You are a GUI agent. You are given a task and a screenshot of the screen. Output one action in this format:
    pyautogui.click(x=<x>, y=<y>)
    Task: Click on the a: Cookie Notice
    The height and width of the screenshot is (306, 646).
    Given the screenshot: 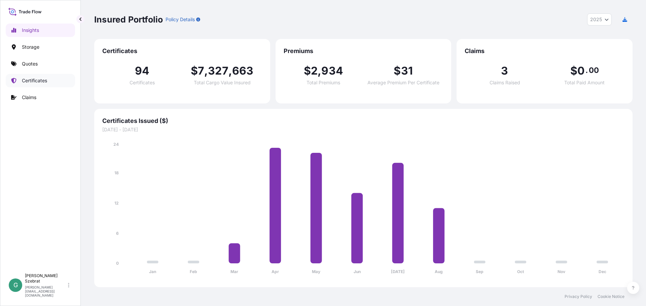 What is the action you would take?
    pyautogui.click(x=611, y=297)
    